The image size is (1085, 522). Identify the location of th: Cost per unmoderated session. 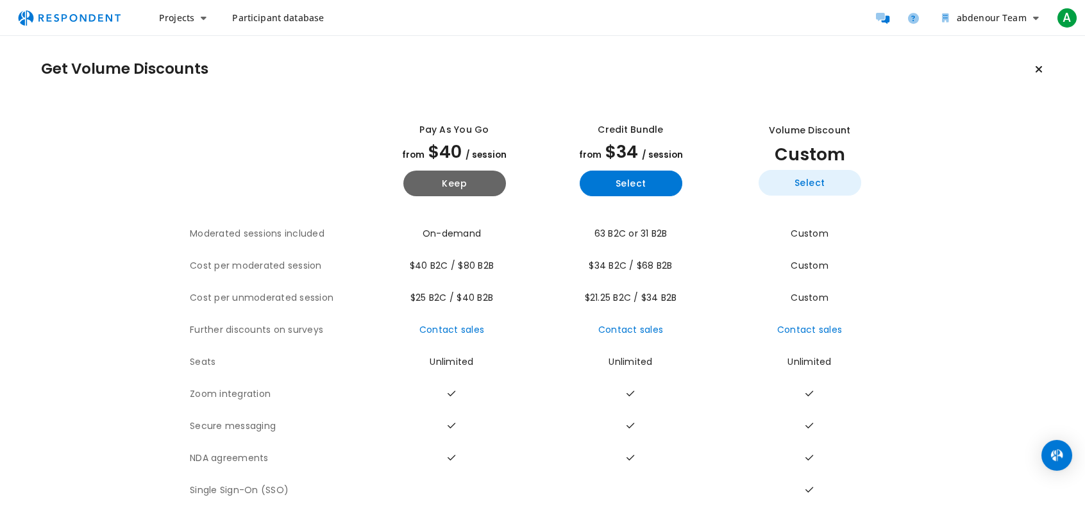
(278, 298).